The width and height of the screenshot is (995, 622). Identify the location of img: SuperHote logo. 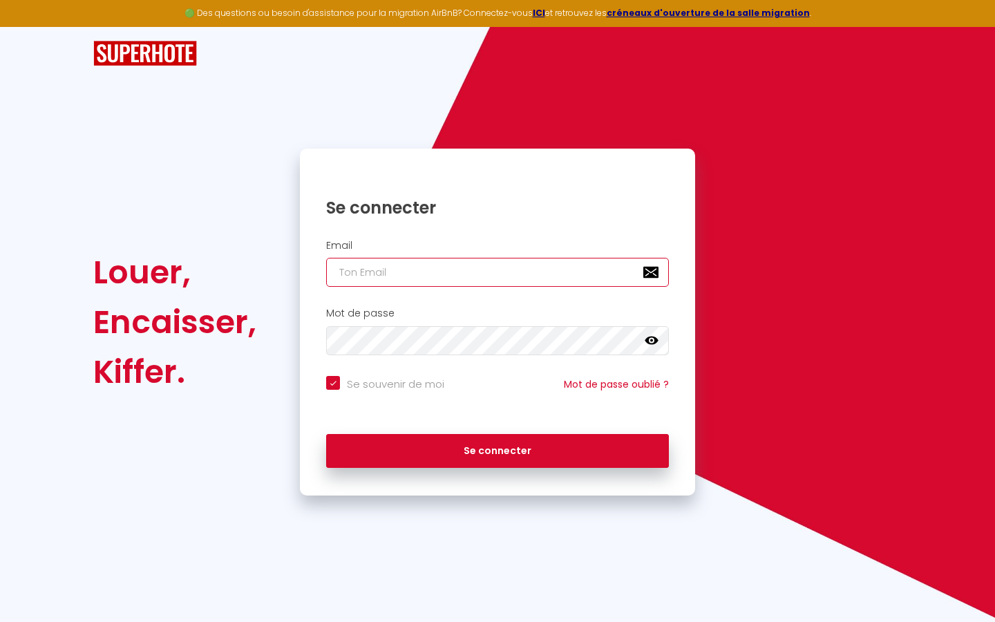
(145, 53).